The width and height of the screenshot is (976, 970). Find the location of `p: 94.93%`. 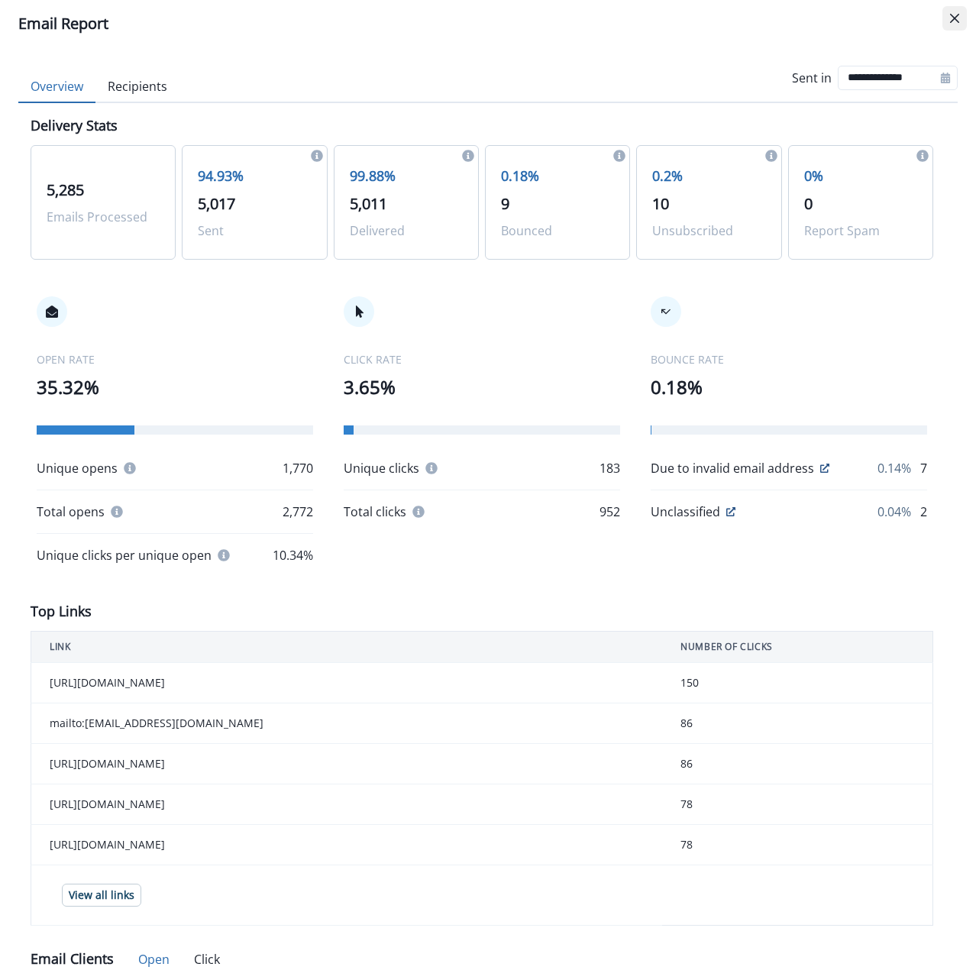

p: 94.93% is located at coordinates (254, 176).